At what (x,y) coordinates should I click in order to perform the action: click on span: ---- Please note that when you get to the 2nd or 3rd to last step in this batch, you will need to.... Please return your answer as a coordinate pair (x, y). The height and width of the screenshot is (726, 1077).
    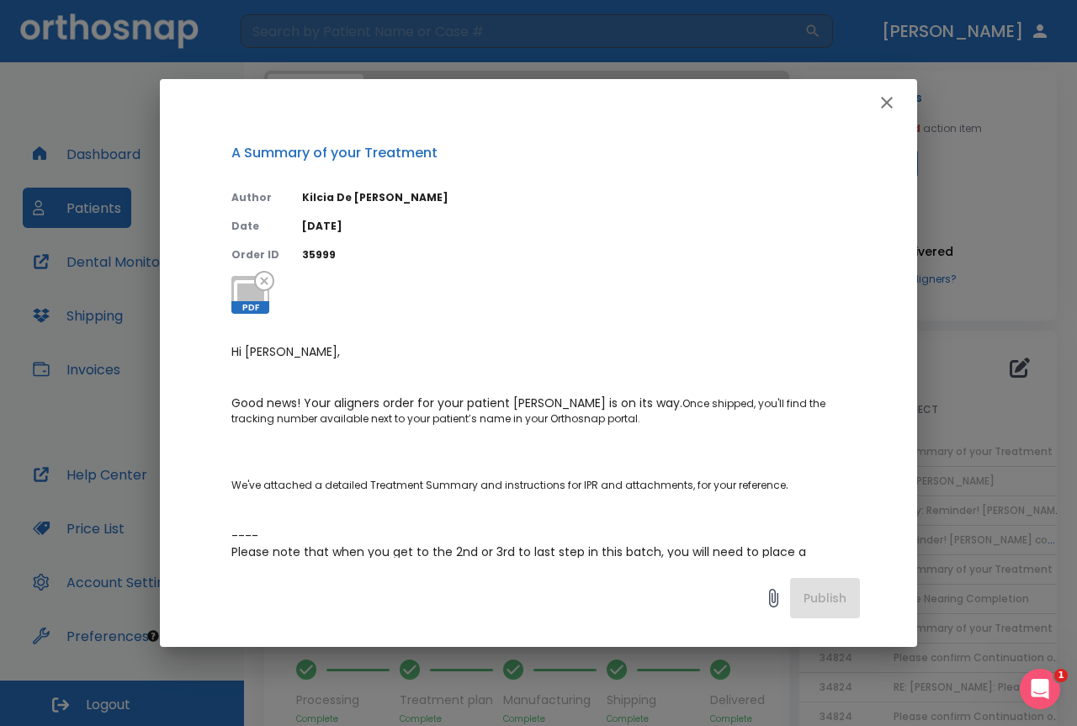
    Looking at the image, I should click on (544, 560).